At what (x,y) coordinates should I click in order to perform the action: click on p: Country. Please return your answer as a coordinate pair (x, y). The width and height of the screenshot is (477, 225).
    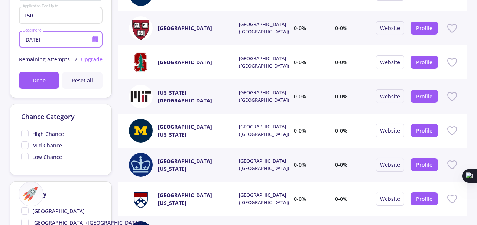
    Looking at the image, I should click on (61, 194).